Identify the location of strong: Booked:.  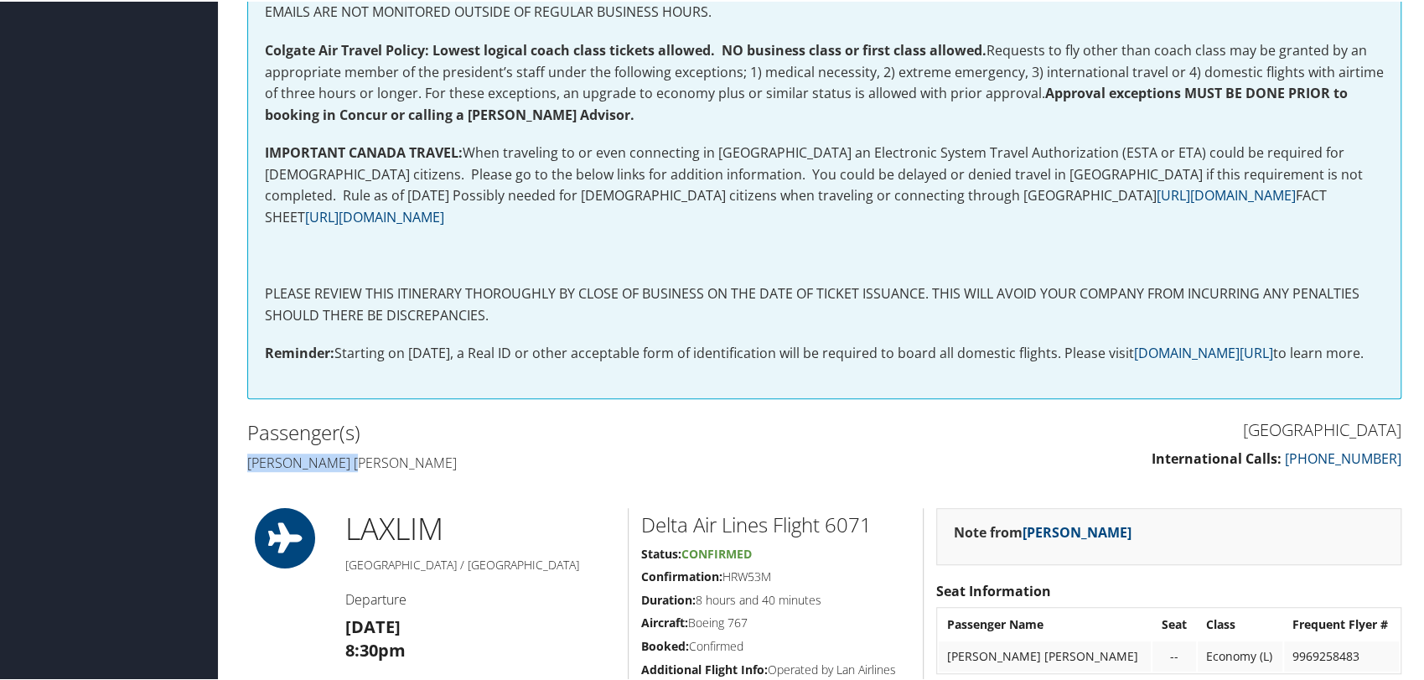
(665, 644).